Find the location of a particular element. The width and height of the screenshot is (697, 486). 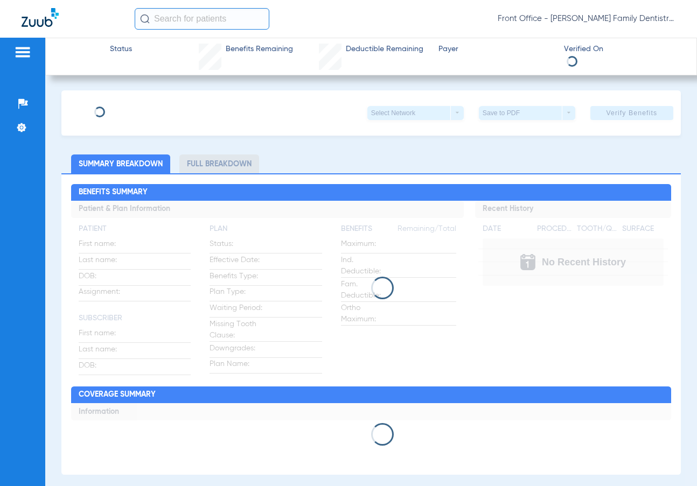

h2: Benefits Summary is located at coordinates (371, 193).